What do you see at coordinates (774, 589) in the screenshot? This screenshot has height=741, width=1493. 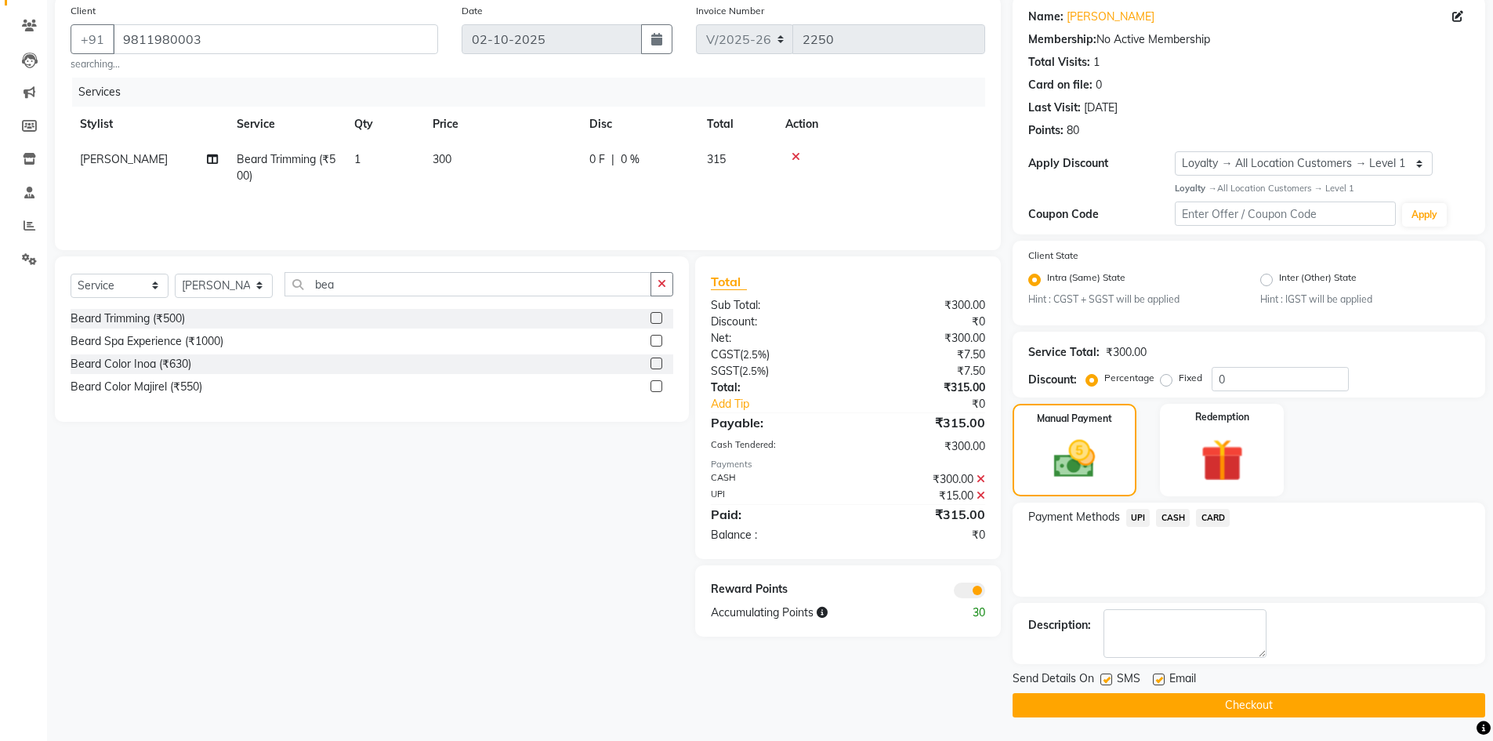 I see `div: Reward Points` at bounding box center [774, 589].